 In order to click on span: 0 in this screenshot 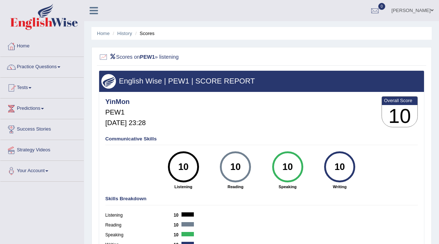, I will do `click(382, 6)`.